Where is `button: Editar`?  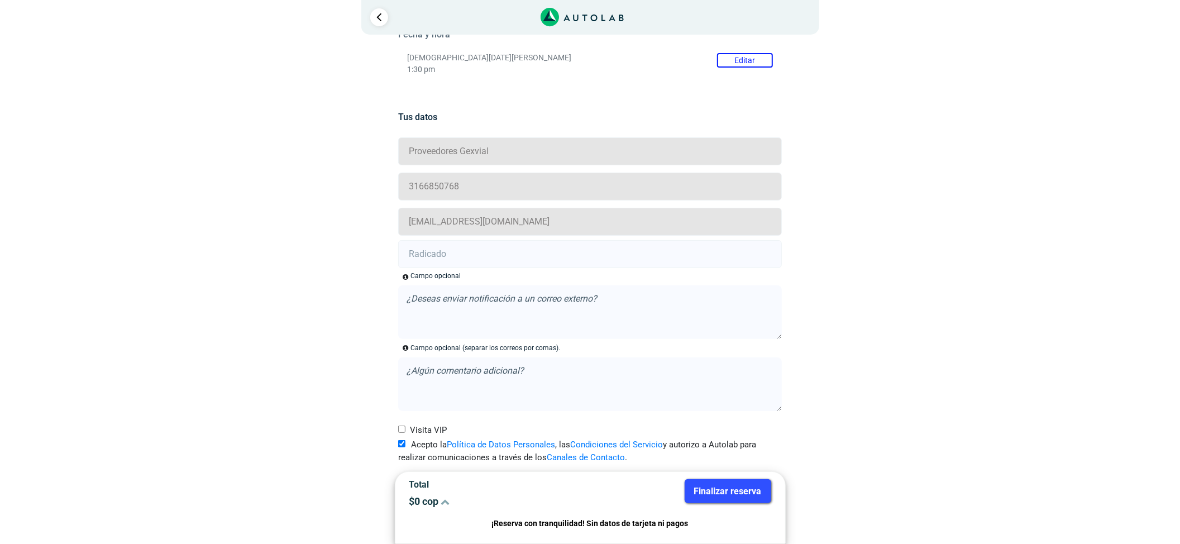 button: Editar is located at coordinates (745, 60).